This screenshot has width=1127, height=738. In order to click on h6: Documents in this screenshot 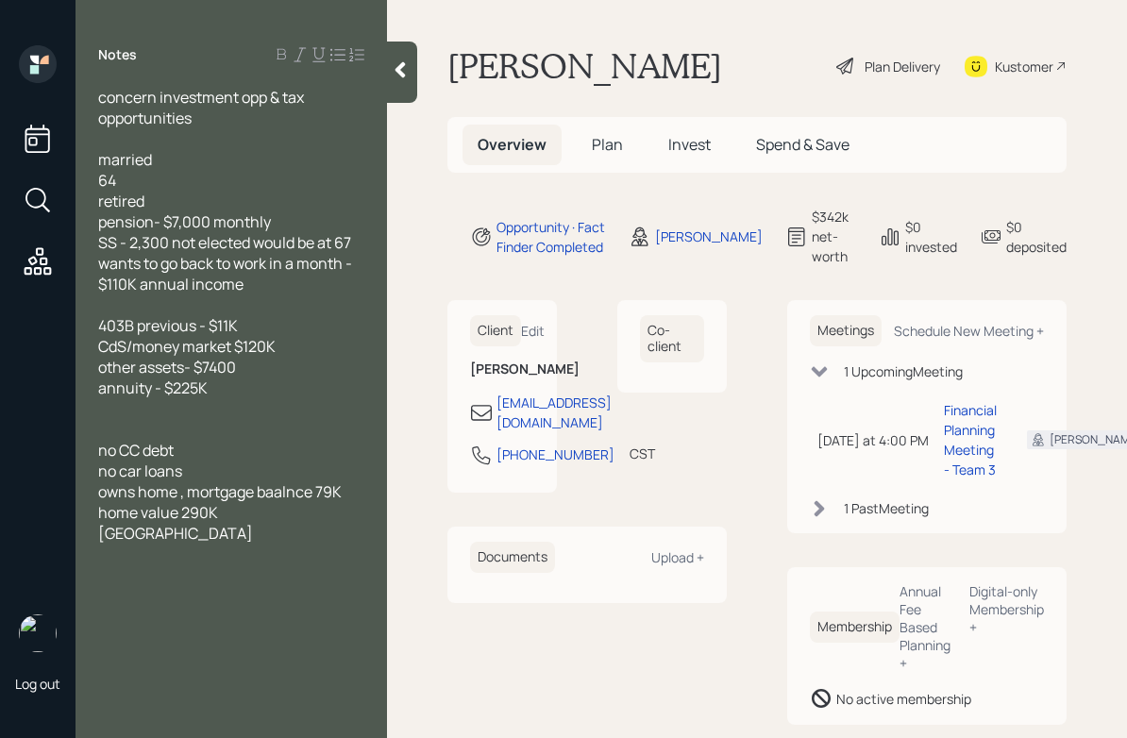, I will do `click(513, 557)`.